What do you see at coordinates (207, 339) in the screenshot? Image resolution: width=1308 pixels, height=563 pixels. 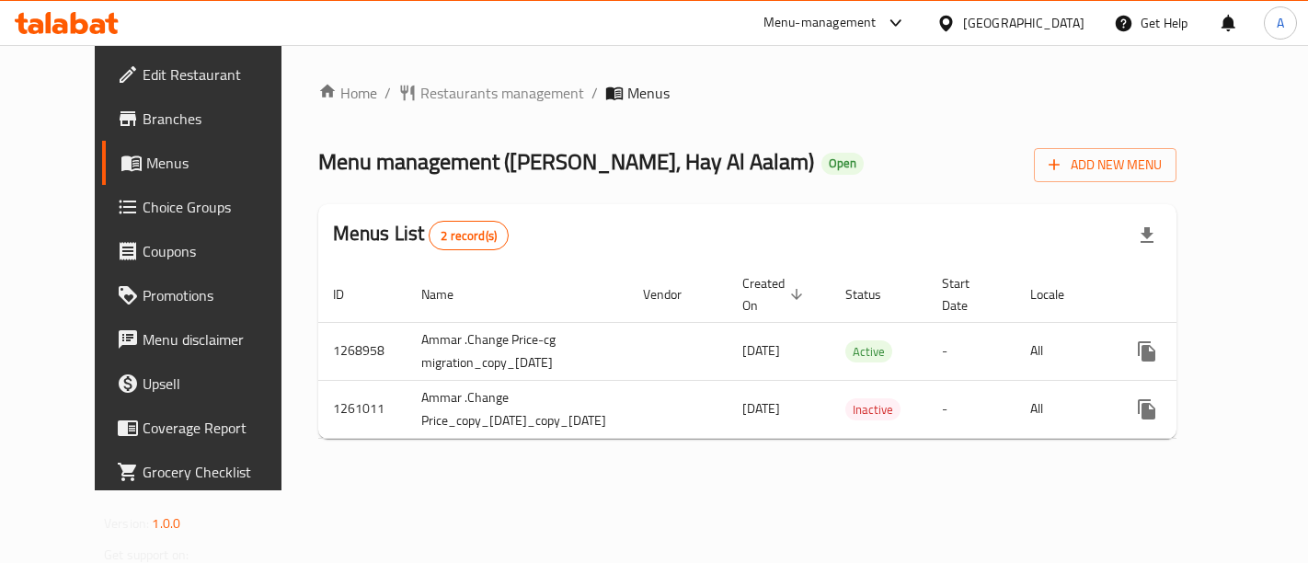 I see `a: Menu disclaimer` at bounding box center [207, 339].